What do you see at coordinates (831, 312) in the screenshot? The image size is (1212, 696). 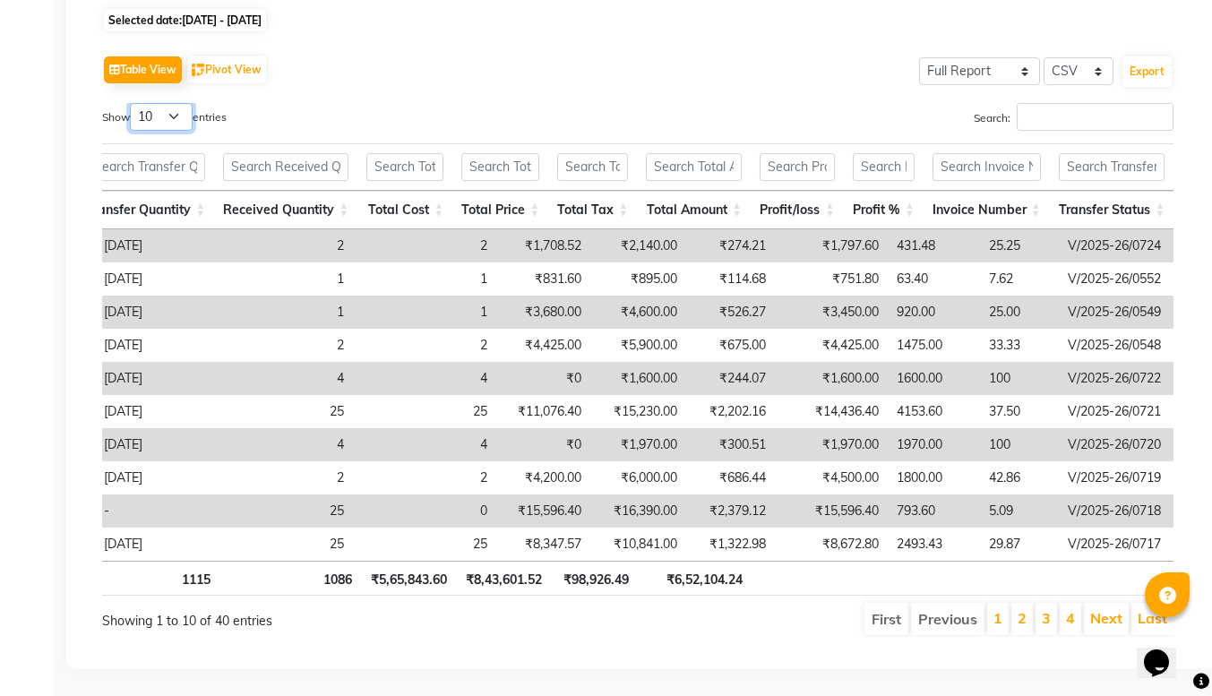 I see `td: ₹3,450.00` at bounding box center [831, 312].